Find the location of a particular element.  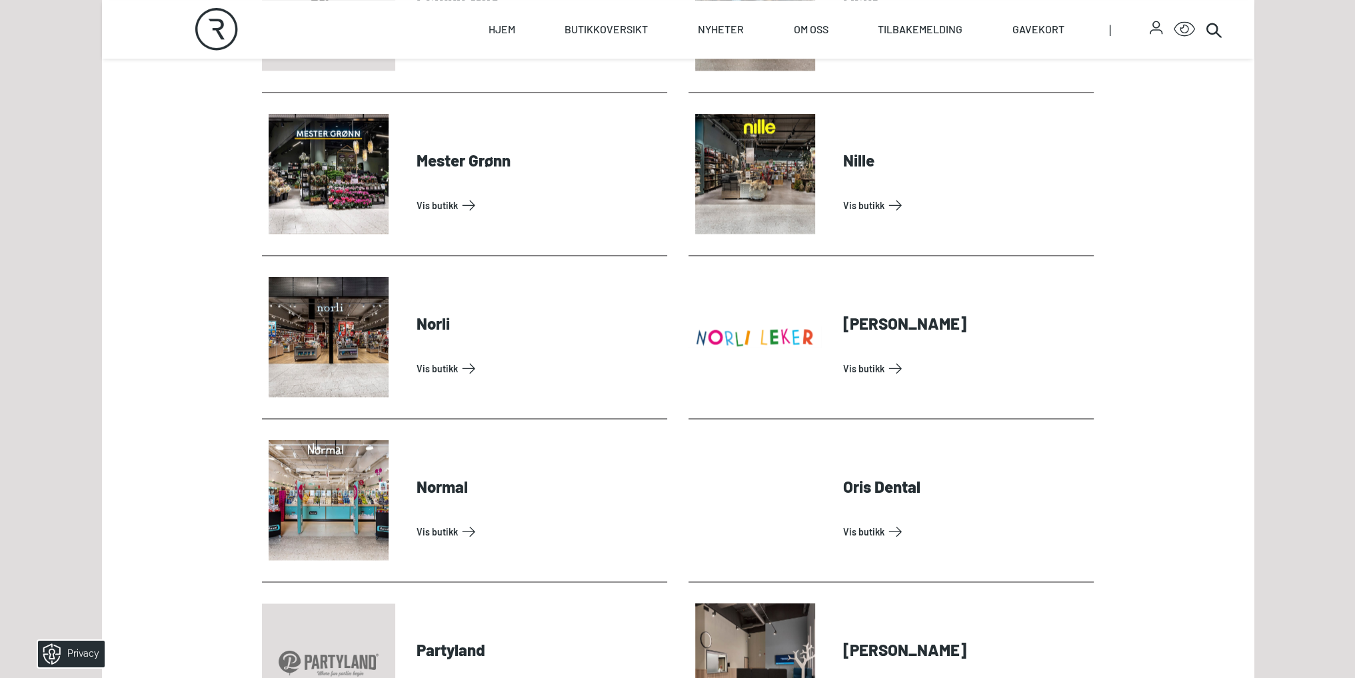

a: Vis Butikk: Normal is located at coordinates (539, 532).